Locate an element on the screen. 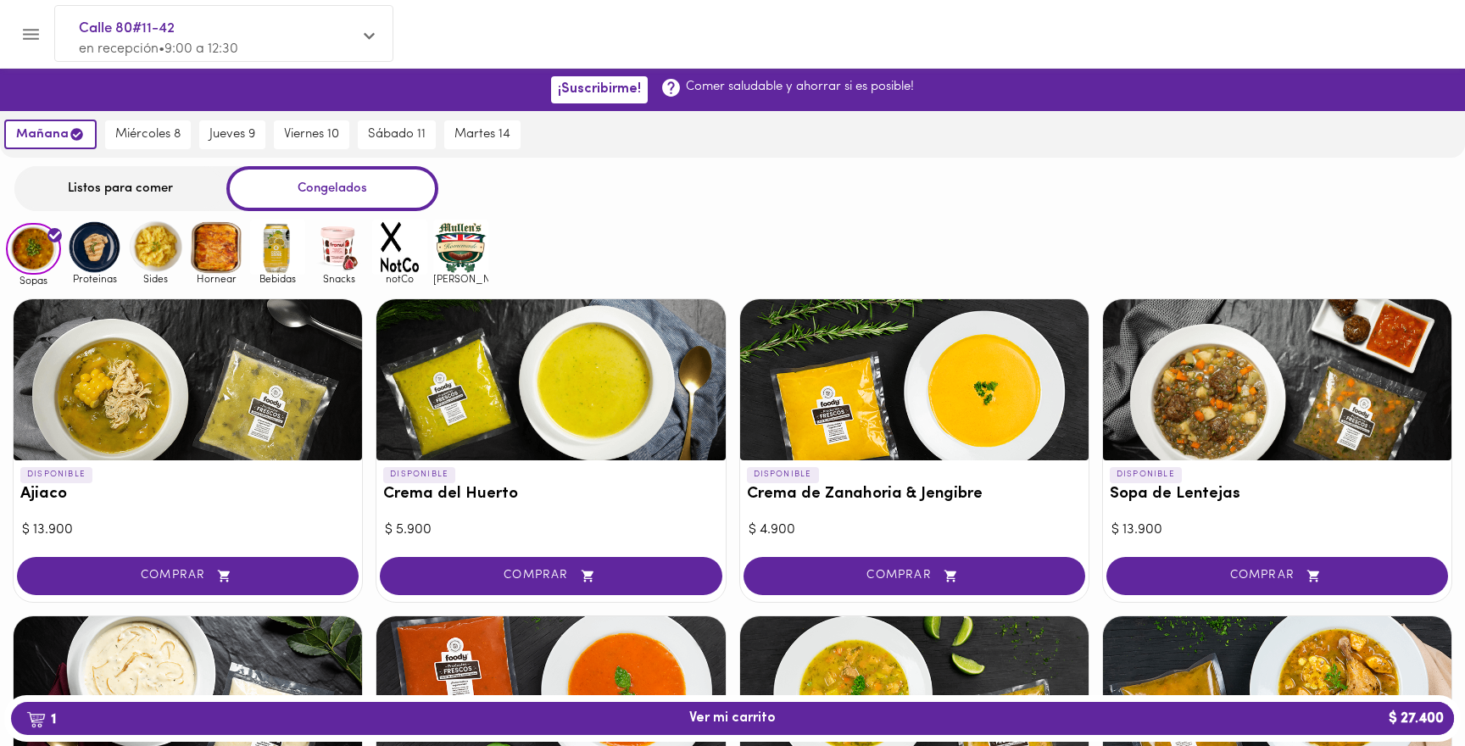 This screenshot has height=746, width=1465. div: Crema del Huerto is located at coordinates (550, 380).